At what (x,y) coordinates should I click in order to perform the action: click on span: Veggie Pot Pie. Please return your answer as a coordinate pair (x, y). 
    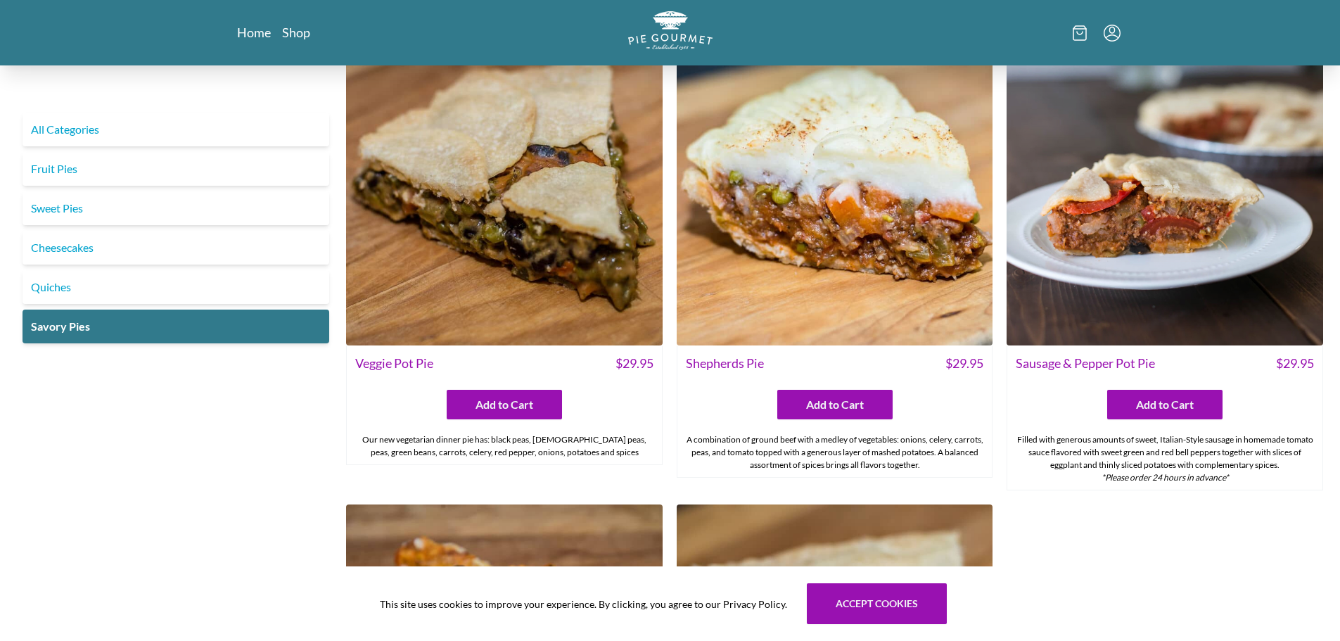
    Looking at the image, I should click on (394, 363).